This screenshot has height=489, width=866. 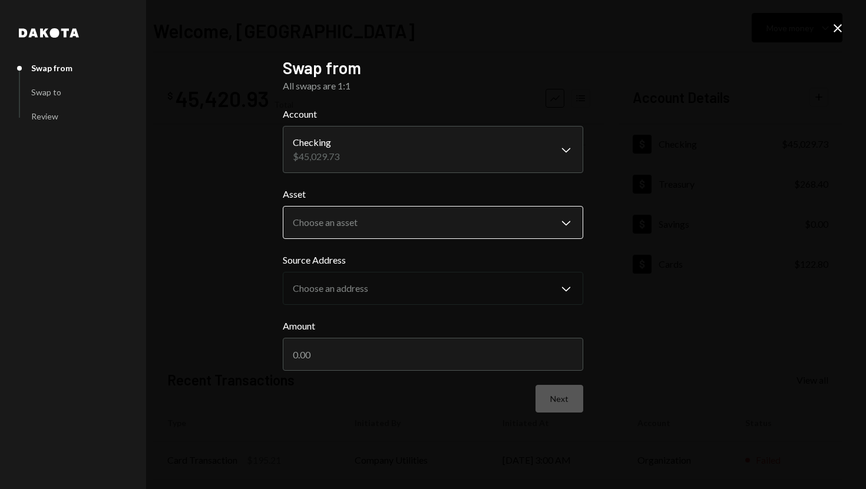 What do you see at coordinates (46, 92) in the screenshot?
I see `div: Swap to` at bounding box center [46, 92].